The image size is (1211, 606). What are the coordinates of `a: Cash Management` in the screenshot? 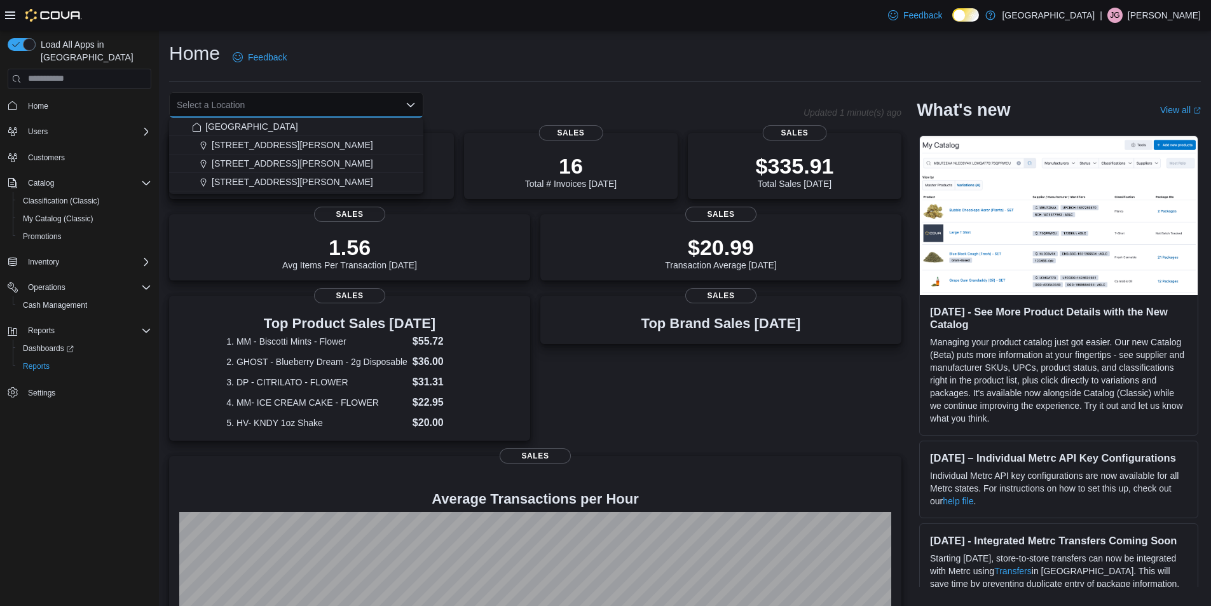 It's located at (55, 305).